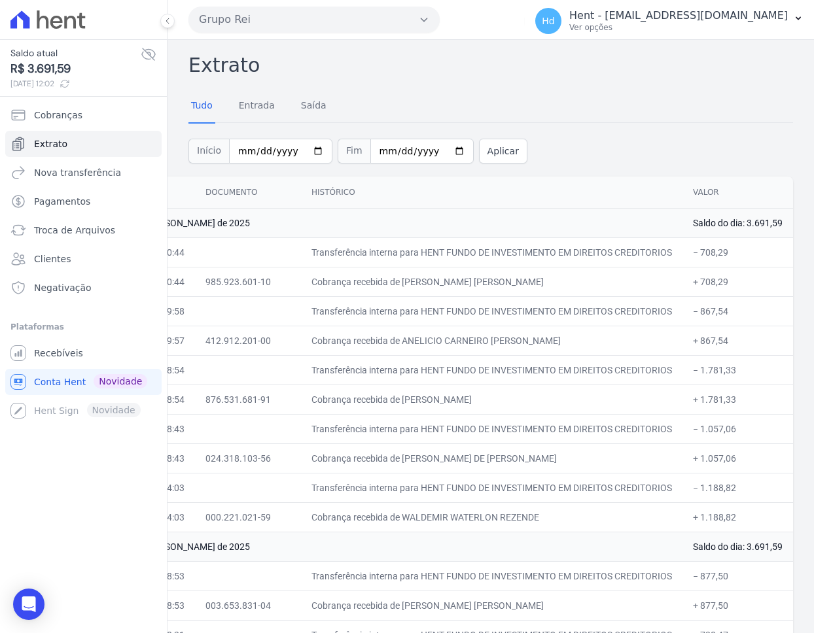 The width and height of the screenshot is (814, 633). Describe the element at coordinates (29, 605) in the screenshot. I see `div: Open Intercom Messenger` at that location.